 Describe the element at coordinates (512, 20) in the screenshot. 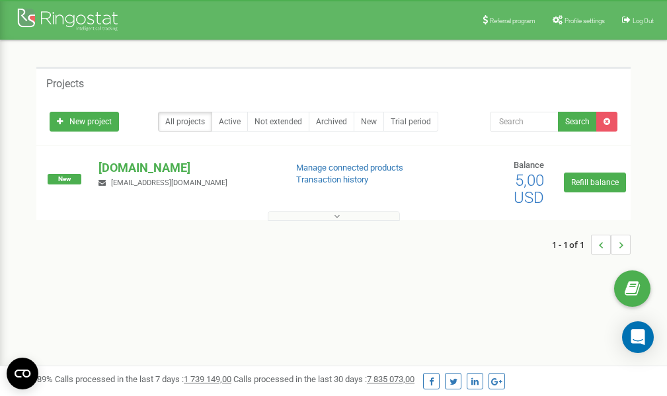

I see `span: Referral program` at that location.